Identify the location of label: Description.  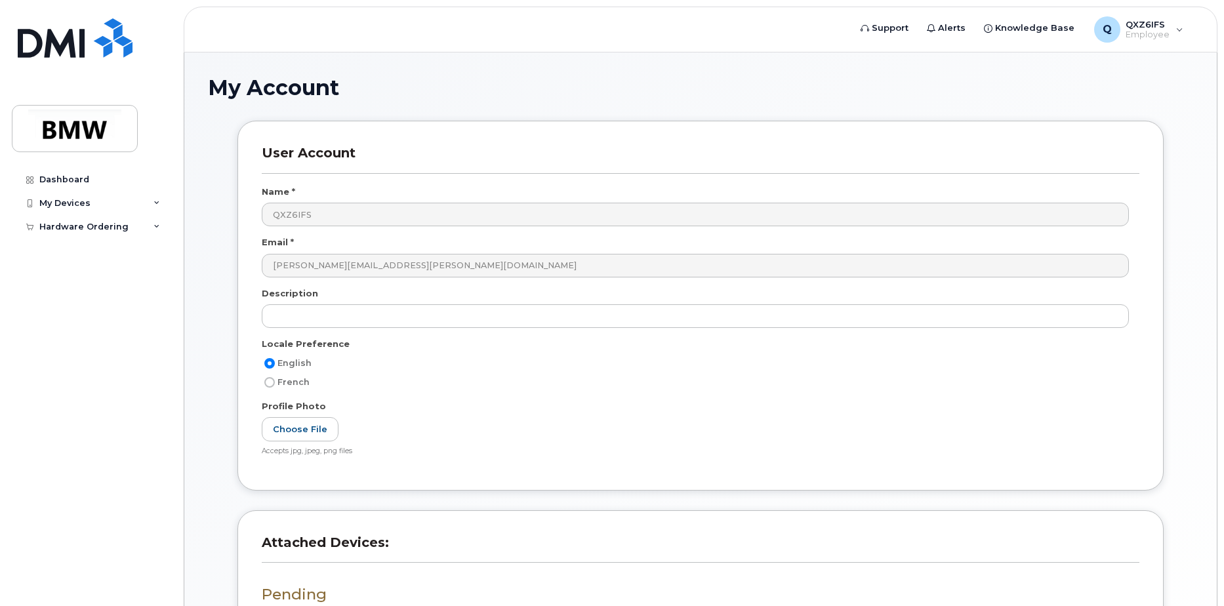
(290, 293).